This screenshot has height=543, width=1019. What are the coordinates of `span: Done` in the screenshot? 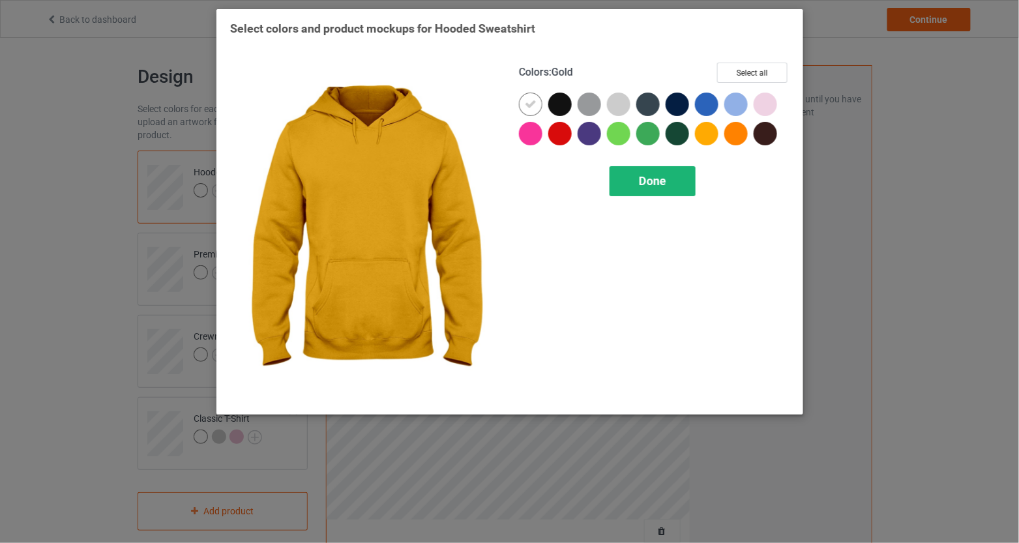 It's located at (653, 181).